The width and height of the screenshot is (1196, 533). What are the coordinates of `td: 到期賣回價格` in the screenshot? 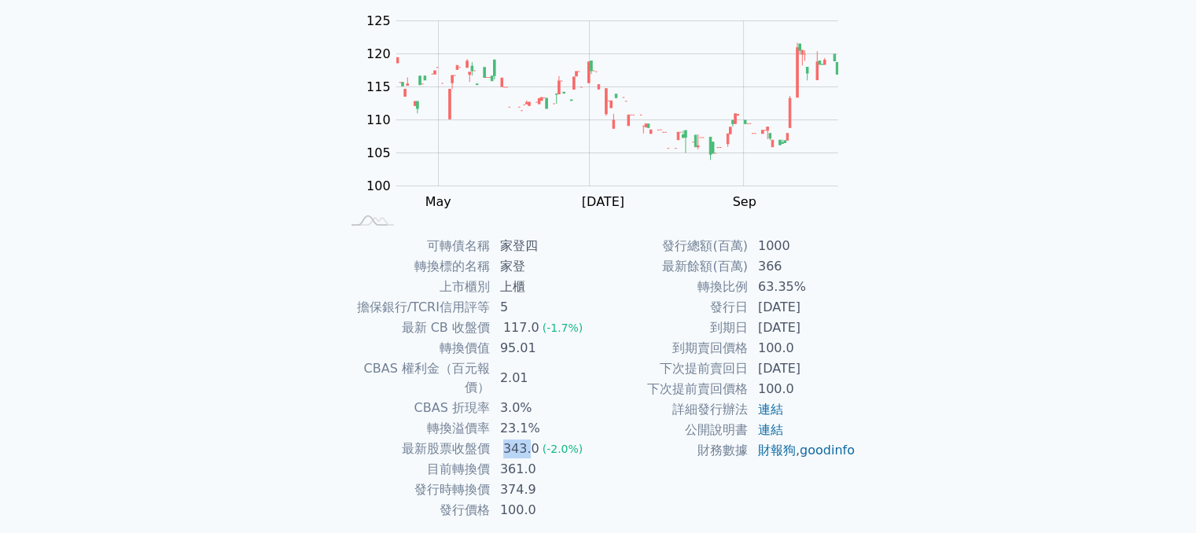 It's located at (673, 348).